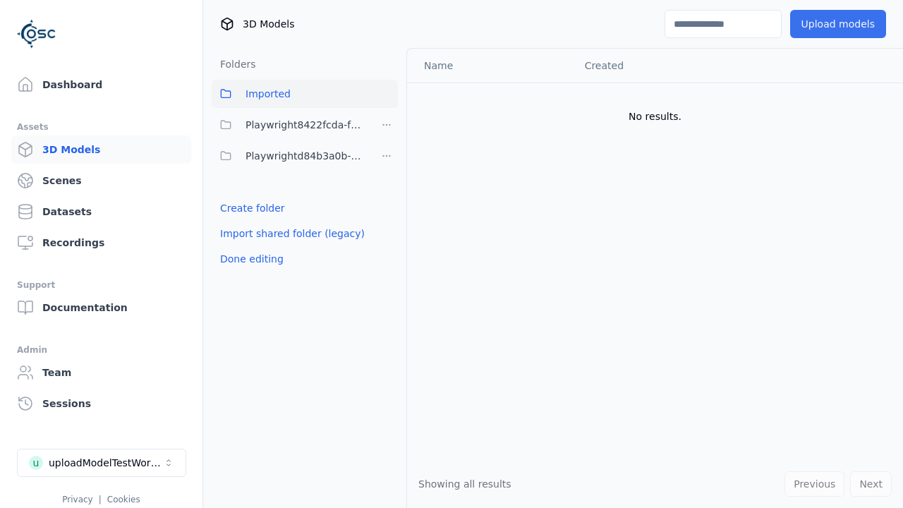  I want to click on a: Create folder, so click(253, 208).